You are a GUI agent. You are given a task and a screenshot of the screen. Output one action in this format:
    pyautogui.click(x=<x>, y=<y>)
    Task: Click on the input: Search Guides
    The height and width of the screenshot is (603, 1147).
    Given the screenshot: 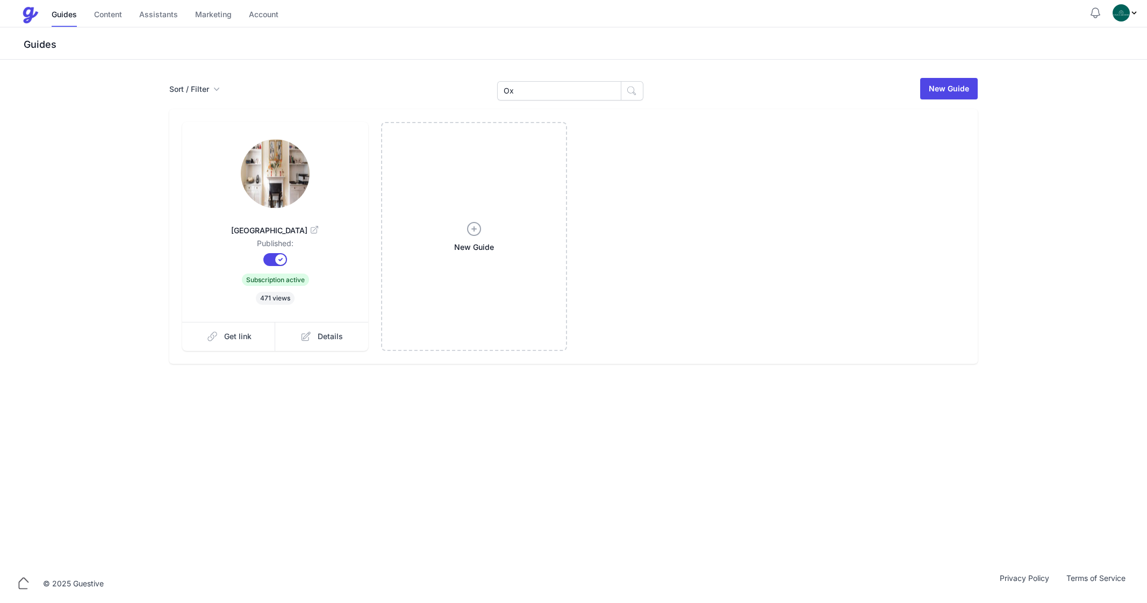 What is the action you would take?
    pyautogui.click(x=559, y=91)
    